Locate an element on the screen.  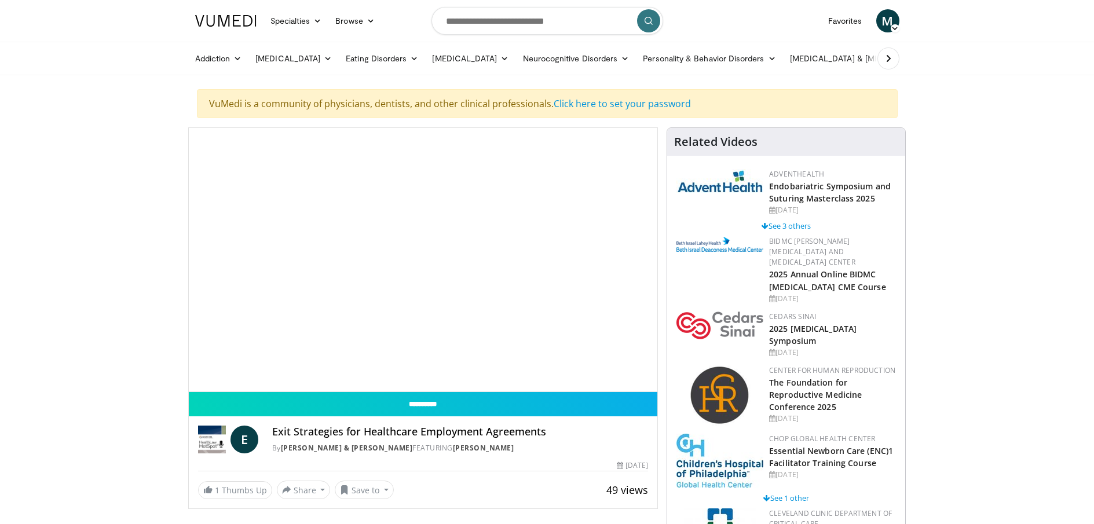
div: VuMedi is a community of physicians, dentists, and other clinical professionals. is located at coordinates (547, 104).